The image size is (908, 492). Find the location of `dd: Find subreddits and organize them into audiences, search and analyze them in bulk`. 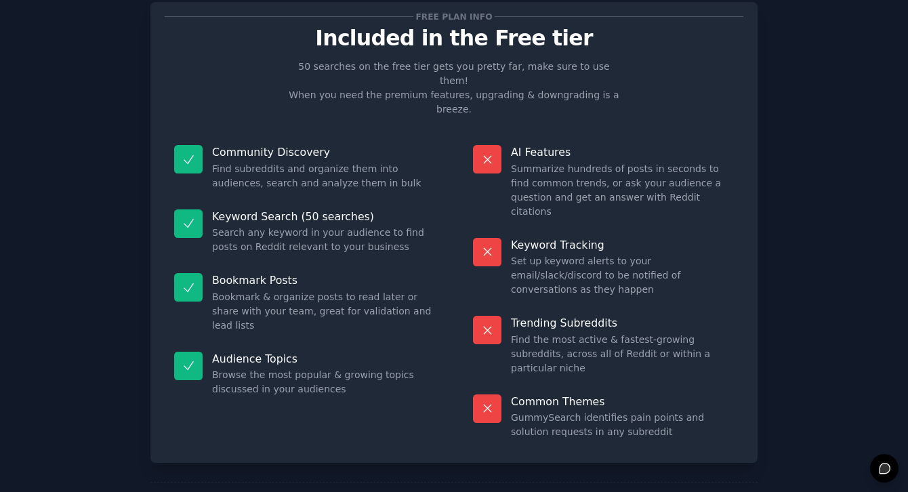

dd: Find subreddits and organize them into audiences, search and analyze them in bulk is located at coordinates (323, 176).